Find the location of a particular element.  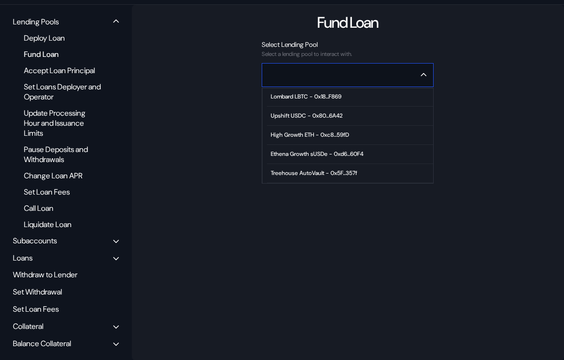

button: High Growth ETH - 0xc8...59fD is located at coordinates (348, 135).